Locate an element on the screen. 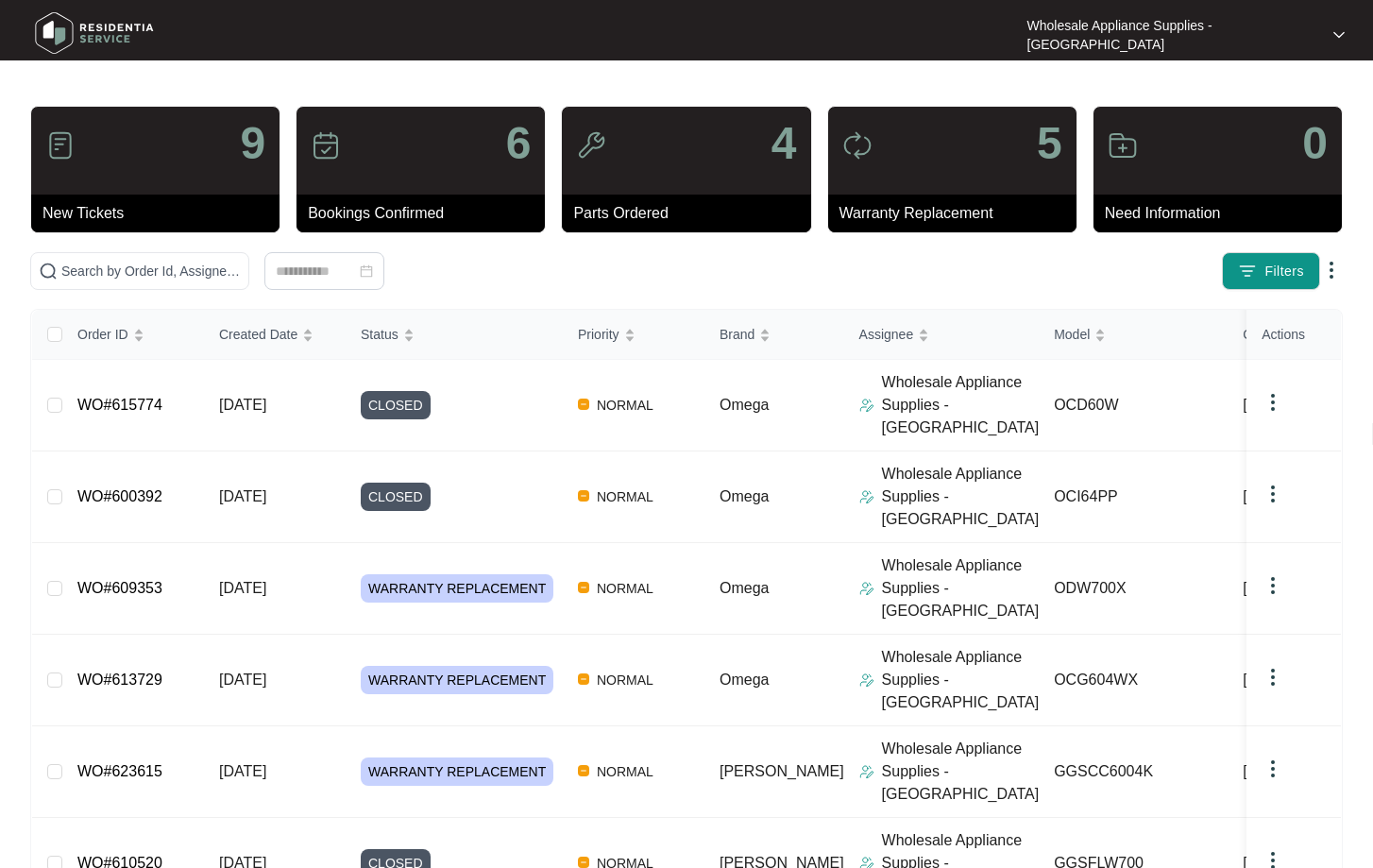 The height and width of the screenshot is (868, 1373). p: 6 is located at coordinates (519, 144).